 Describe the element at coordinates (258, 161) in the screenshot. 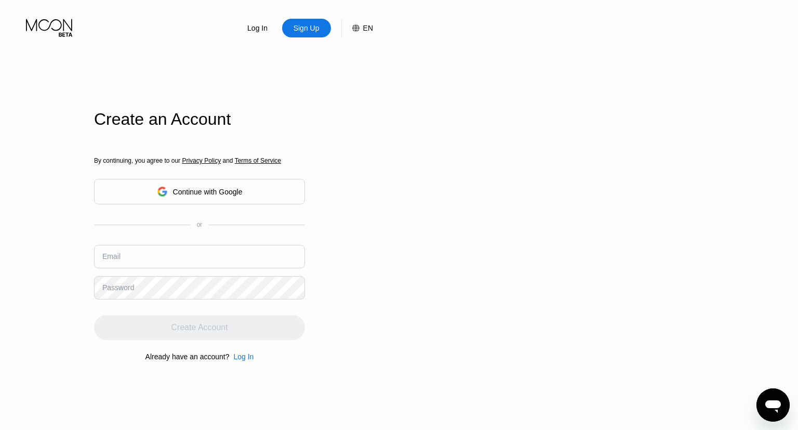

I see `span: Terms of Service` at that location.